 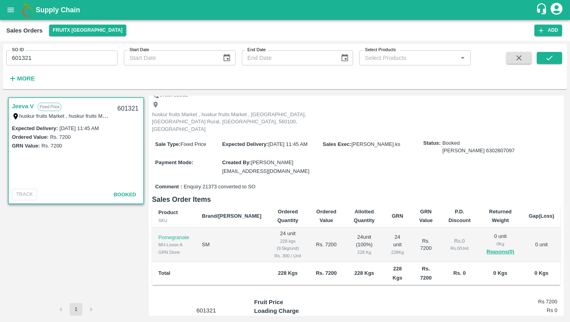 What do you see at coordinates (398, 244) in the screenshot?
I see `div: 24 unit` at bounding box center [398, 244].